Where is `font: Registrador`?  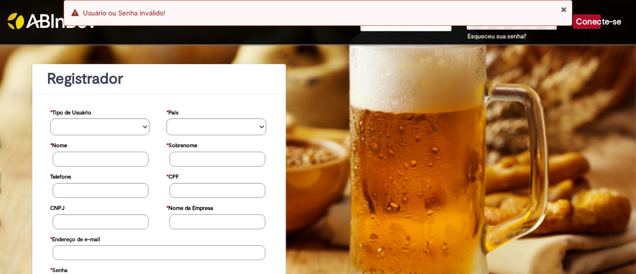
font: Registrador is located at coordinates (85, 78).